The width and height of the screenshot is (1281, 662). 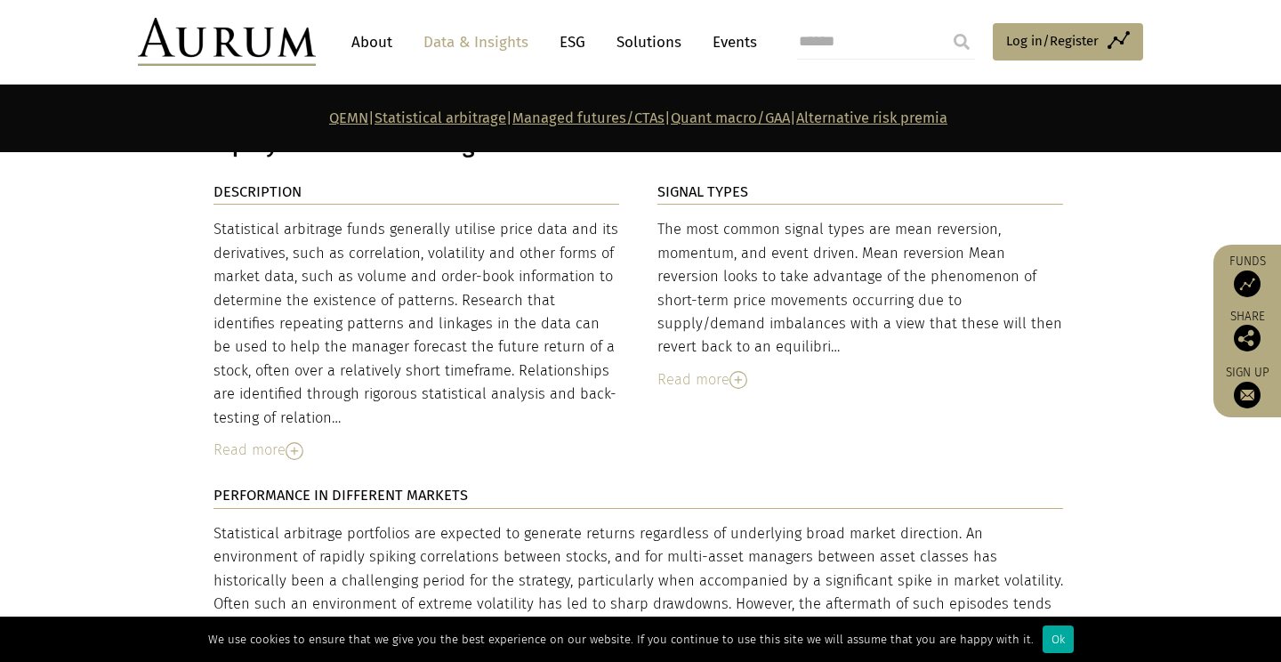 I want to click on img: Aurum, so click(x=227, y=42).